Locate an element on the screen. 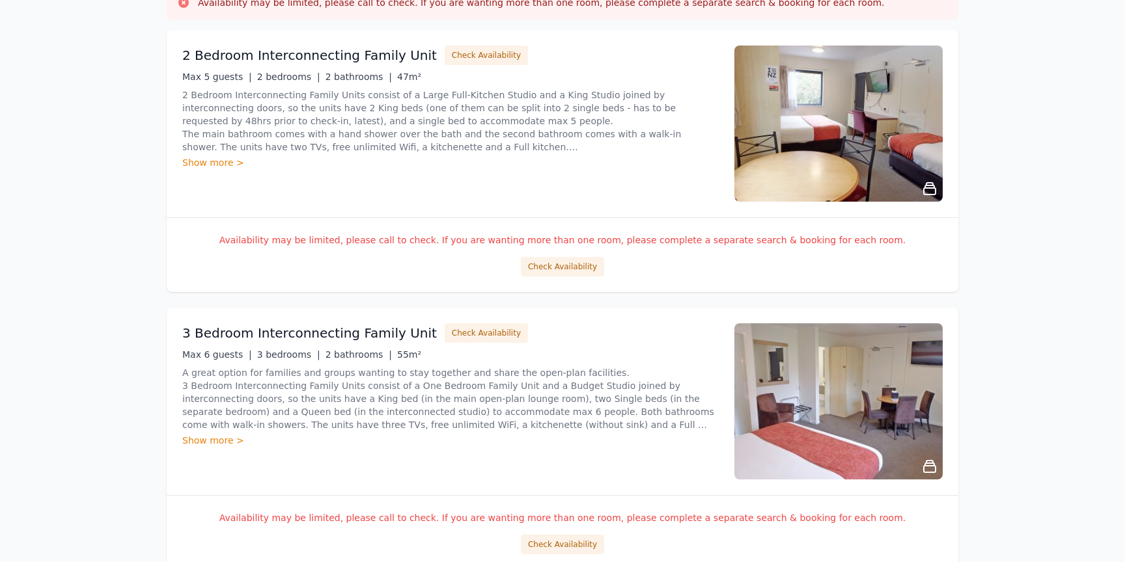  span: 2 bedrooms | is located at coordinates (288, 77).